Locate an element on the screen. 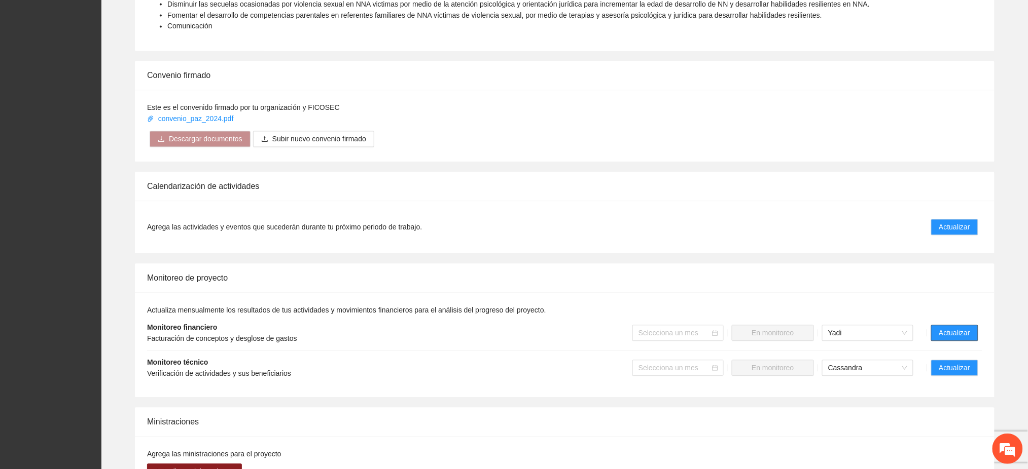  div: Ministraciones is located at coordinates (564, 422).